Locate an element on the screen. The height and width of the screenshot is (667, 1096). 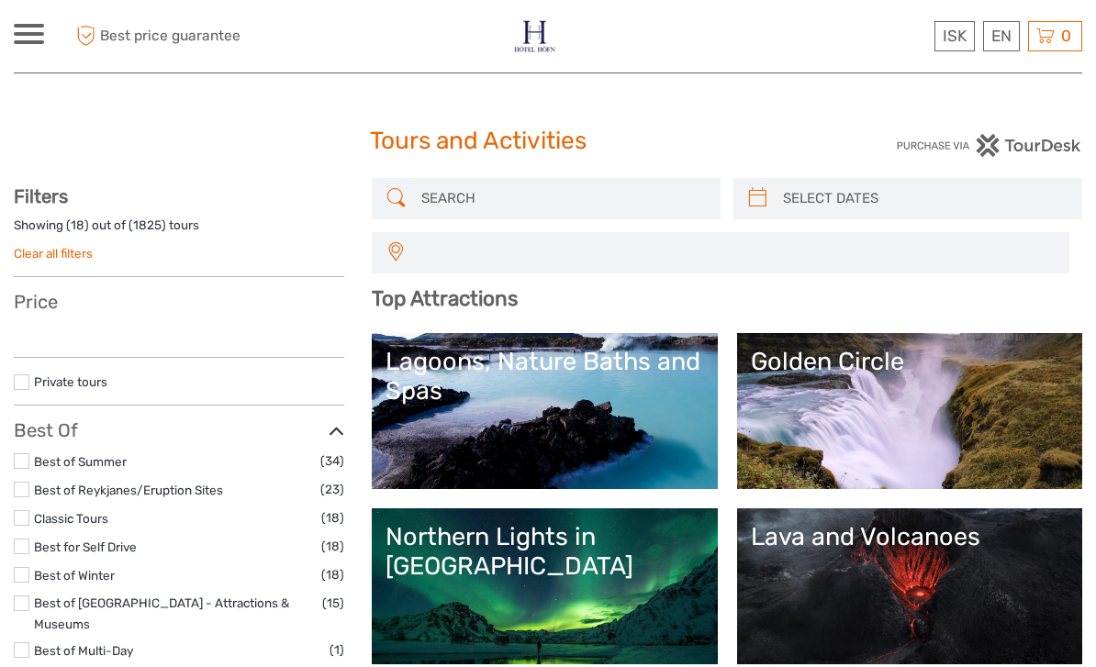
label: 1825 is located at coordinates (147, 225).